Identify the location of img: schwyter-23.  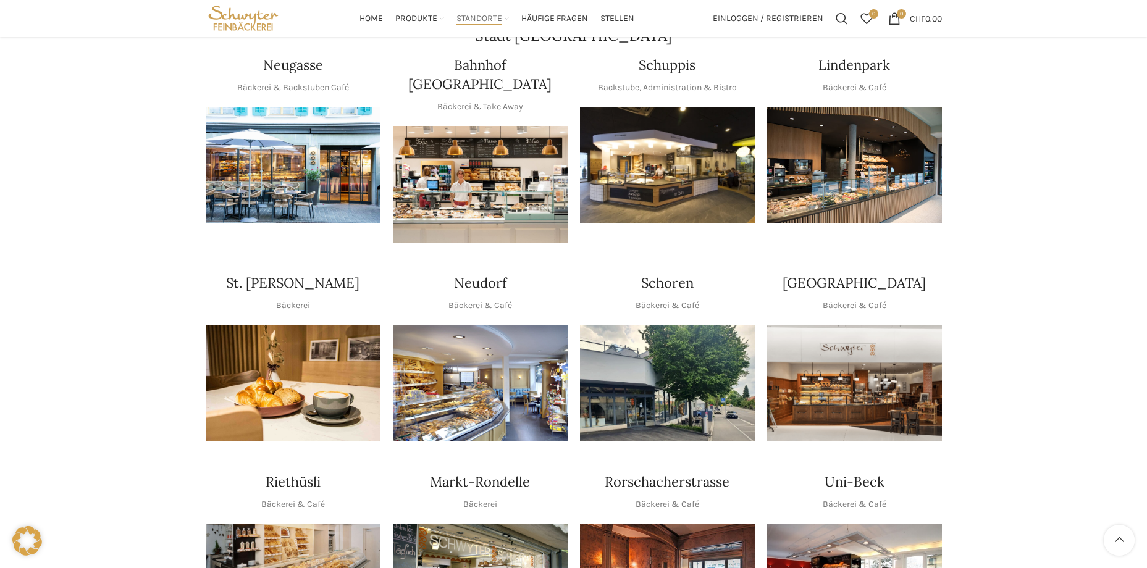
(293, 383).